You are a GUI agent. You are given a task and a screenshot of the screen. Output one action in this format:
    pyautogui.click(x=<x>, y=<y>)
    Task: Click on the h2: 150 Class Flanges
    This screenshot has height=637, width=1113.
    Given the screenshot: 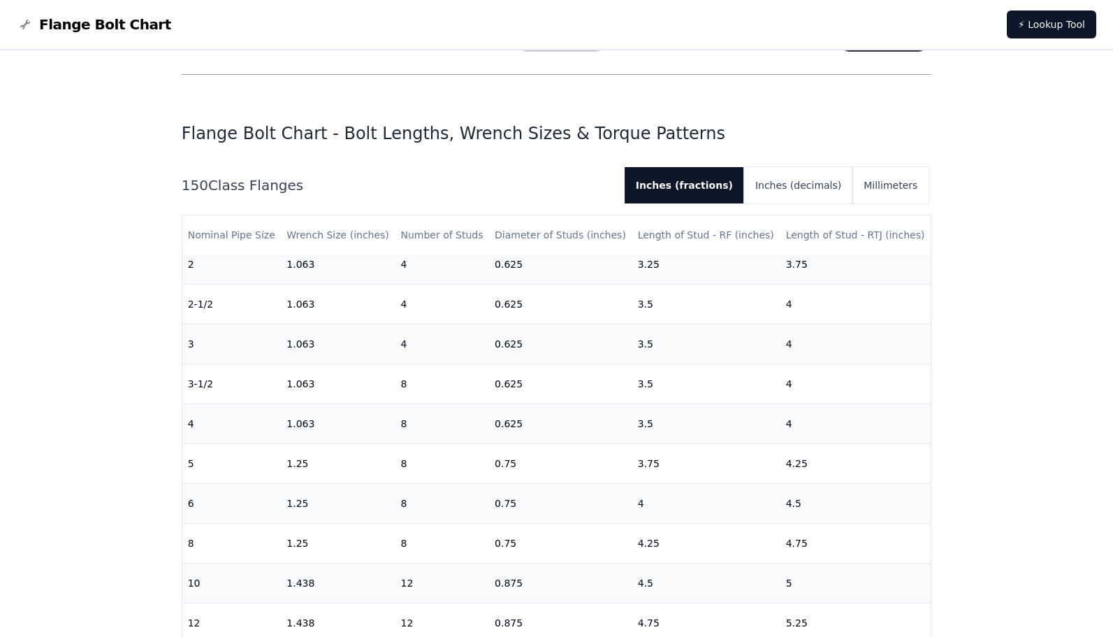 What is the action you would take?
    pyautogui.click(x=398, y=185)
    